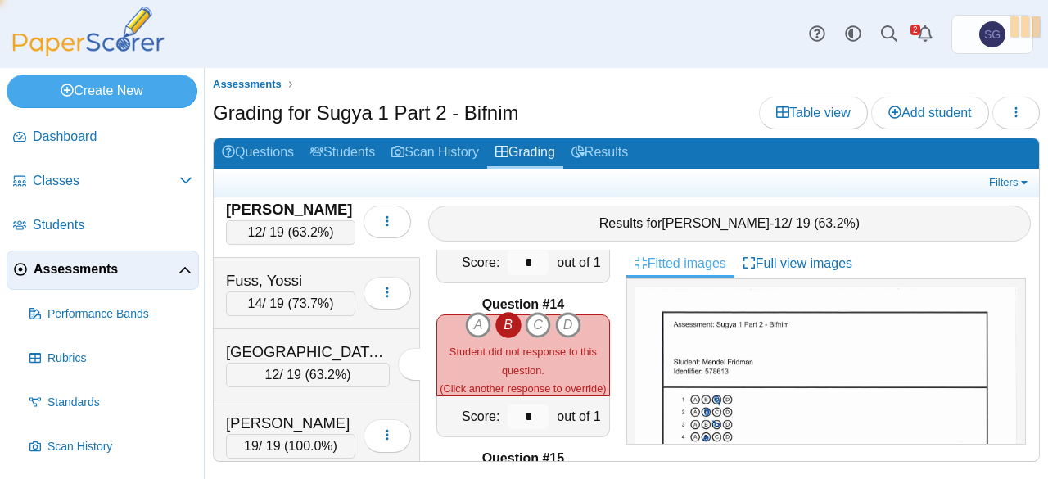  Describe the element at coordinates (251, 445) in the screenshot. I see `span: 19` at that location.